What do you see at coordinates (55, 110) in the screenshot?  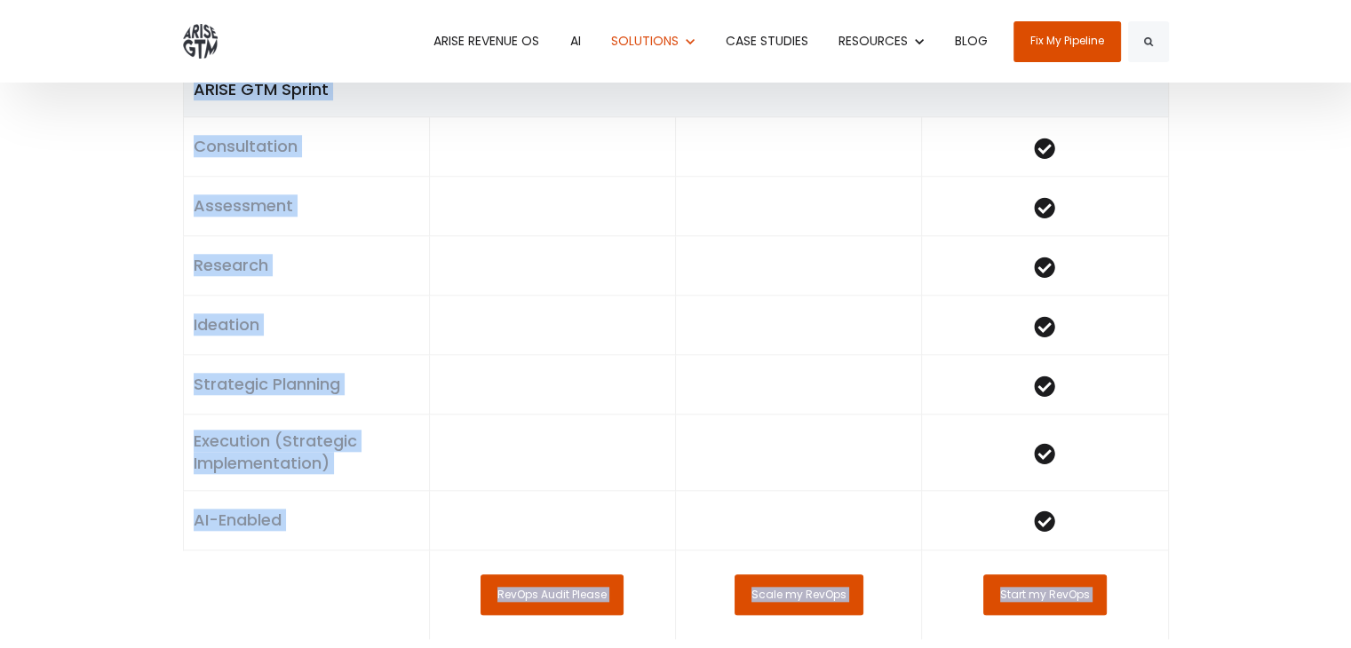 I see `img: tab_domain_overview_orange.svg` at bounding box center [55, 110].